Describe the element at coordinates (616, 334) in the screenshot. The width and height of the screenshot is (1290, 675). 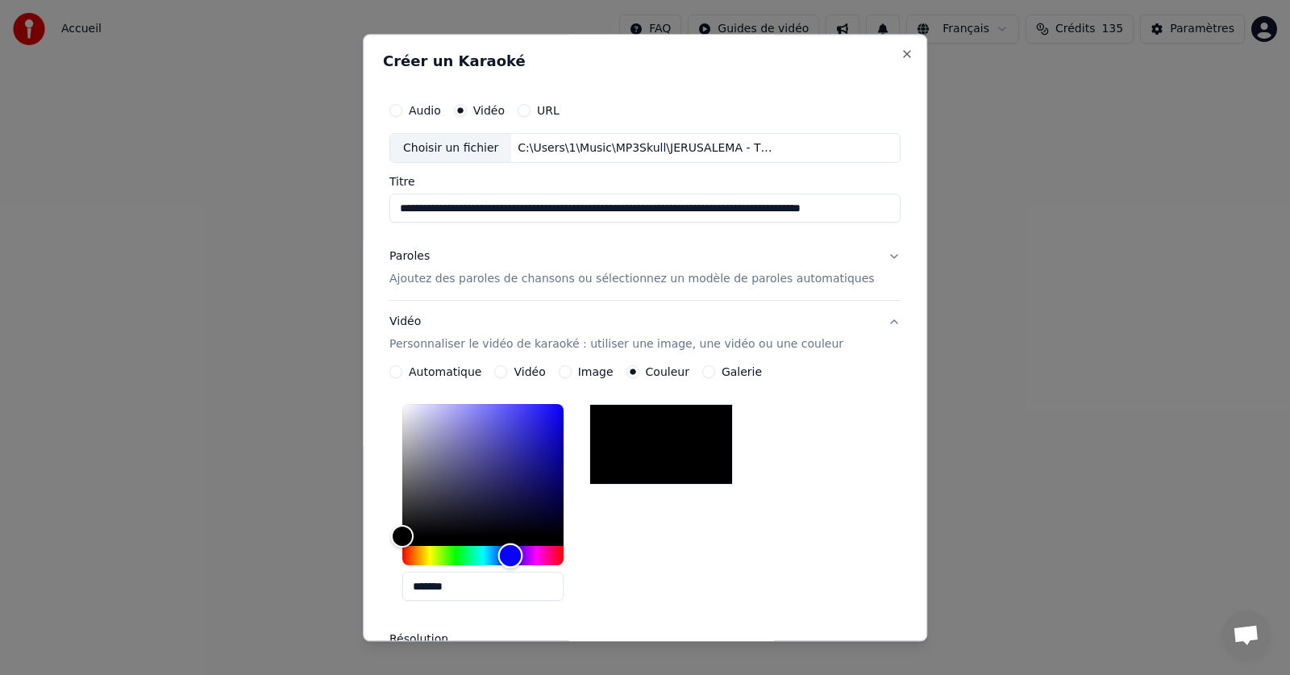
I see `div: Vidéo` at that location.